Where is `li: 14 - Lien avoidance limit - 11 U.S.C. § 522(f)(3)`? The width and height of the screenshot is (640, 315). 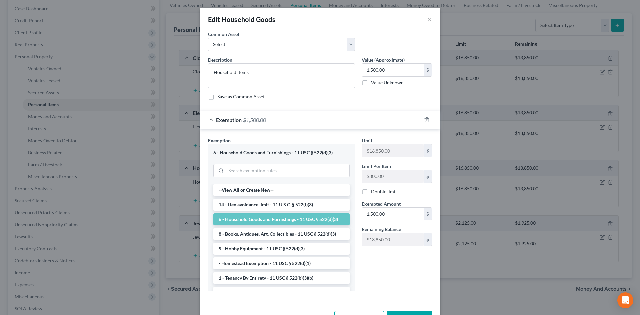 li: 14 - Lien avoidance limit - 11 U.S.C. § 522(f)(3) is located at coordinates (282, 205).